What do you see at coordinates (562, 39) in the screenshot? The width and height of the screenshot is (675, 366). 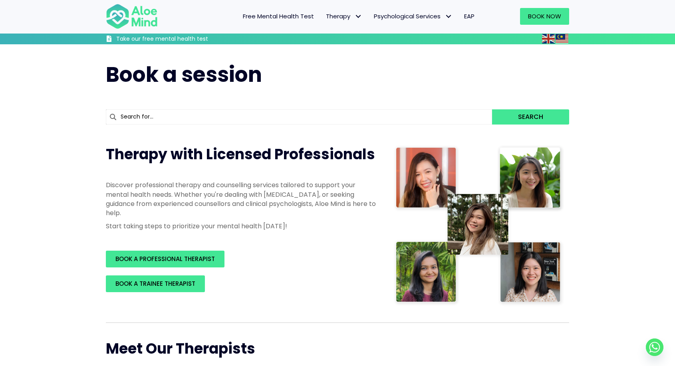 I see `img: ms` at bounding box center [562, 39].